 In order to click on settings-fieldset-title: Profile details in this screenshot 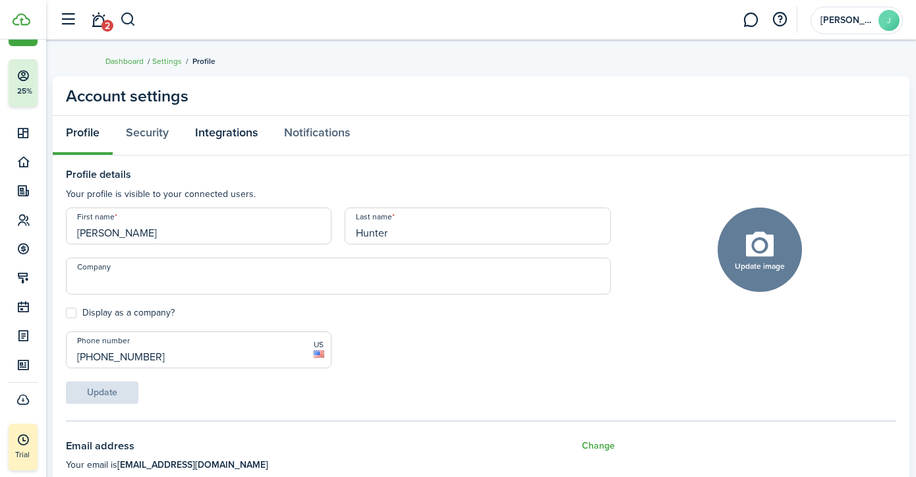, I will do `click(338, 175)`.